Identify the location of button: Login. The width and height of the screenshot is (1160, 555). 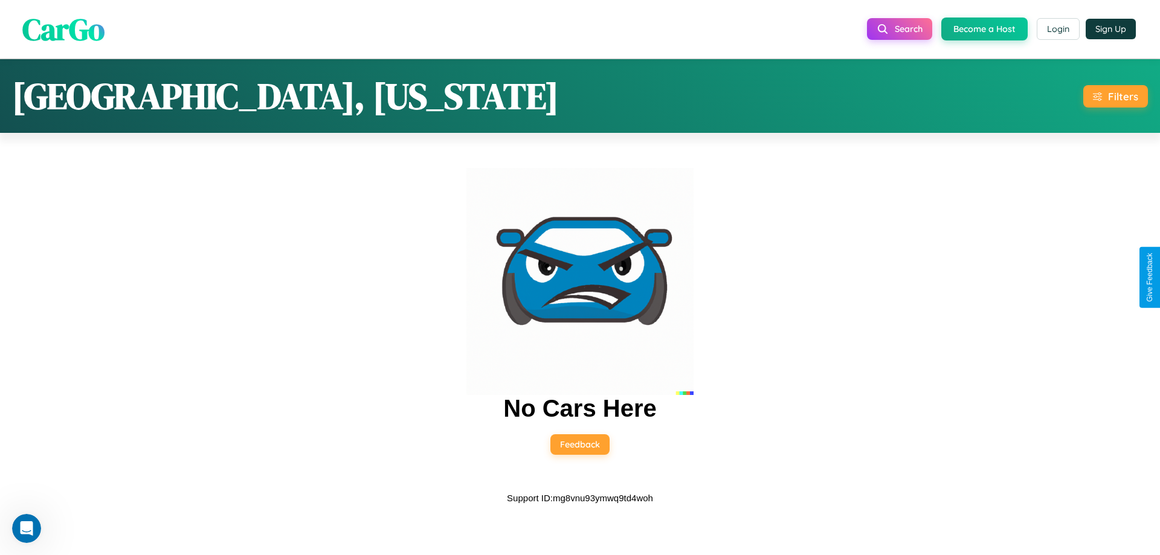
(1058, 29).